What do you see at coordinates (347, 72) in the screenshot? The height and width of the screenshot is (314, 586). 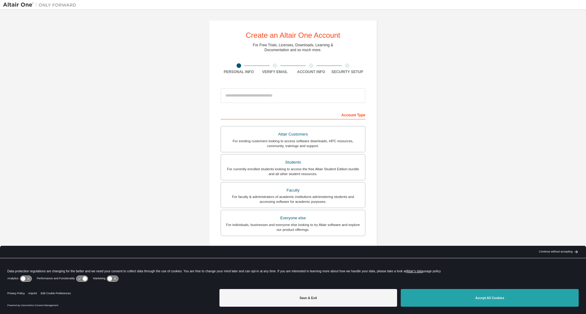 I see `div: Security Setup` at bounding box center [347, 72].